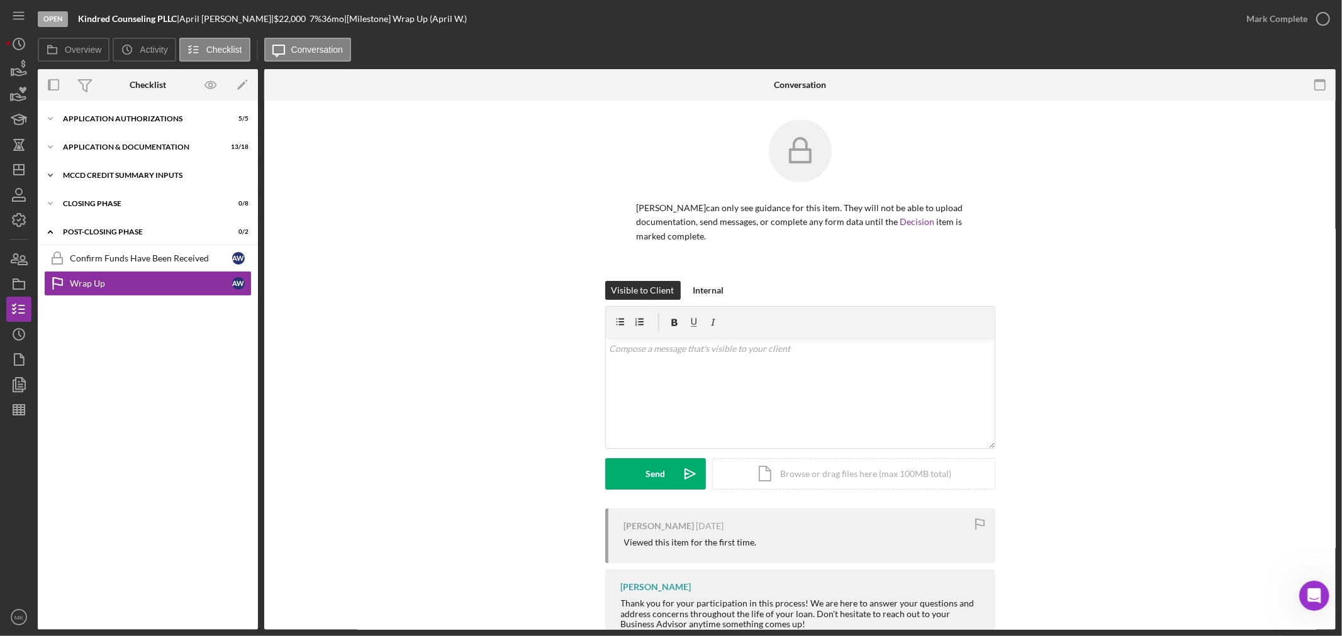 The width and height of the screenshot is (1342, 636). What do you see at coordinates (289, 18) in the screenshot?
I see `span: $22,000` at bounding box center [289, 18].